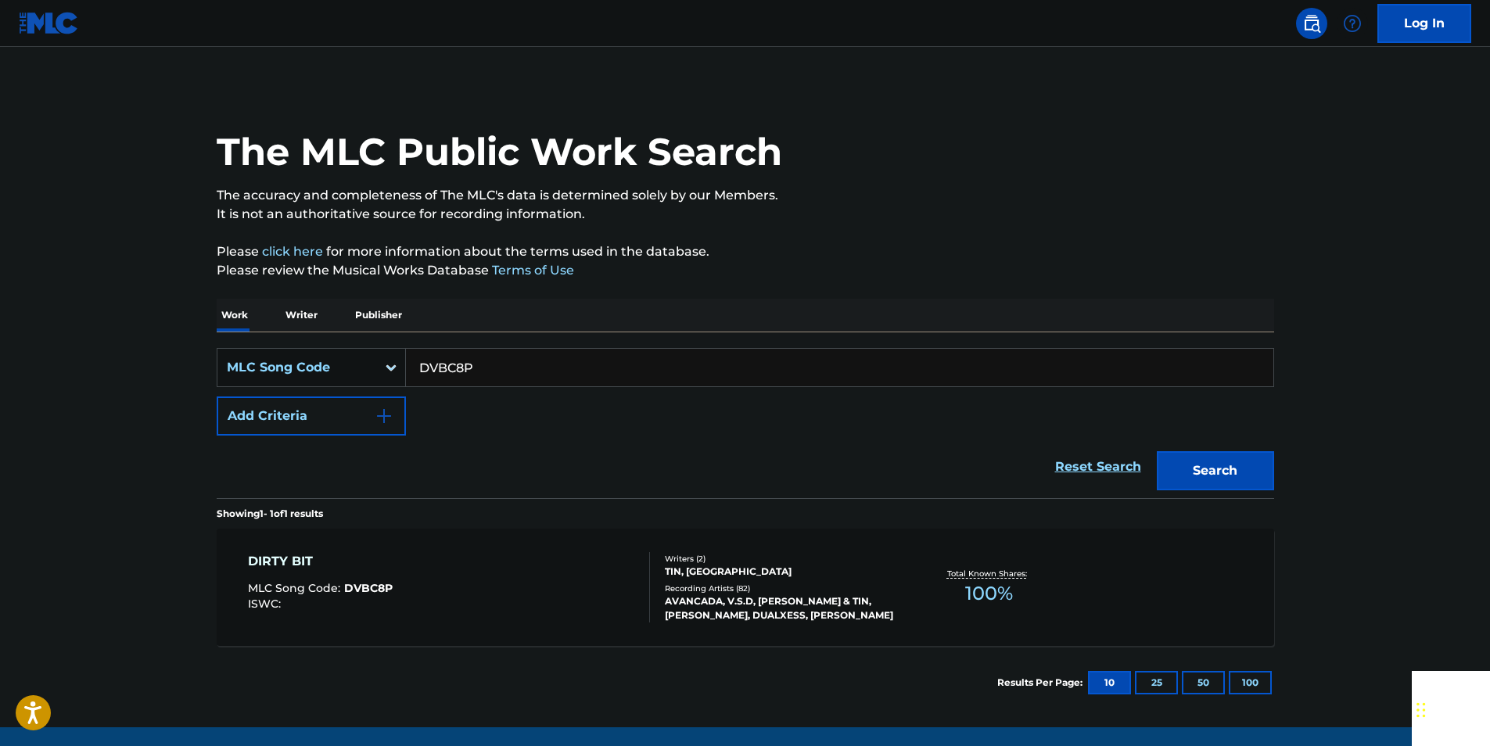  Describe the element at coordinates (1312, 23) in the screenshot. I see `img: search` at that location.